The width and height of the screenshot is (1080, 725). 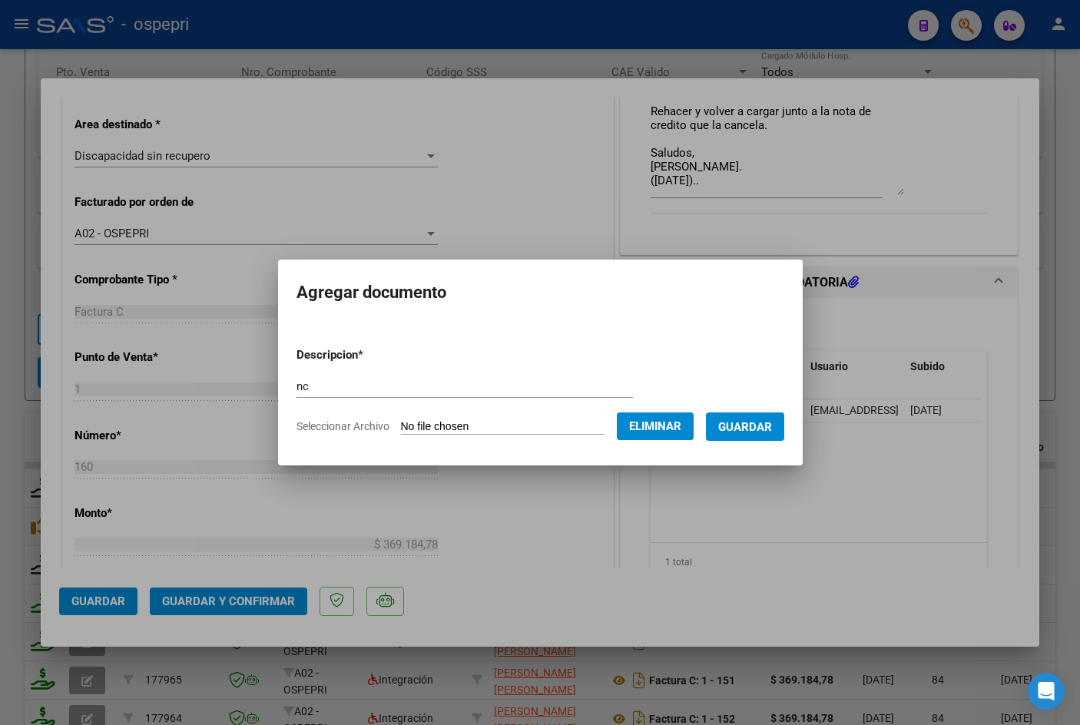 I want to click on button: Guardar, so click(x=745, y=426).